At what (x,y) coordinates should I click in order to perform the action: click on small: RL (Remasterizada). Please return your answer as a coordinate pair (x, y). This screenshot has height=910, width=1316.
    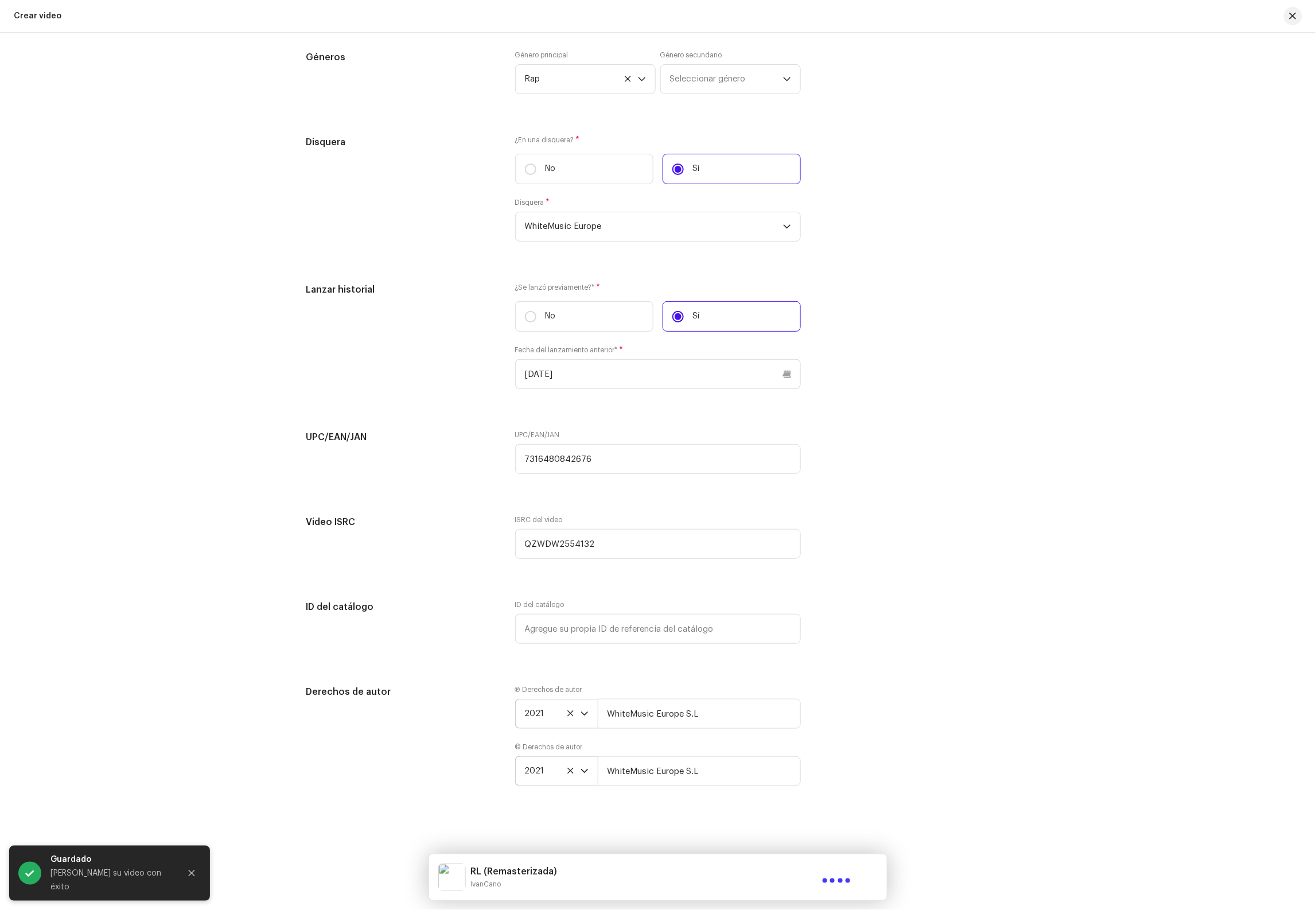
    Looking at the image, I should click on (513, 884).